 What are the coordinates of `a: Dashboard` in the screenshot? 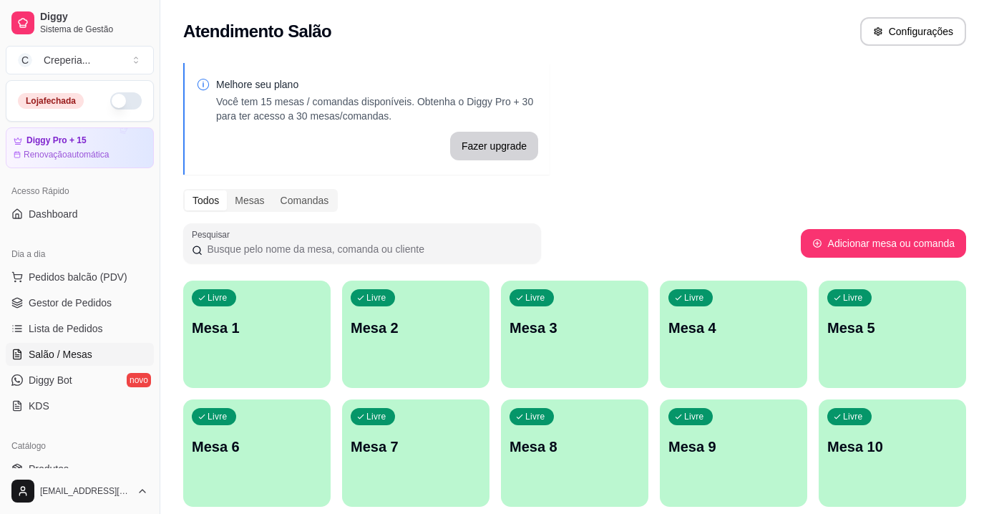 It's located at (79, 214).